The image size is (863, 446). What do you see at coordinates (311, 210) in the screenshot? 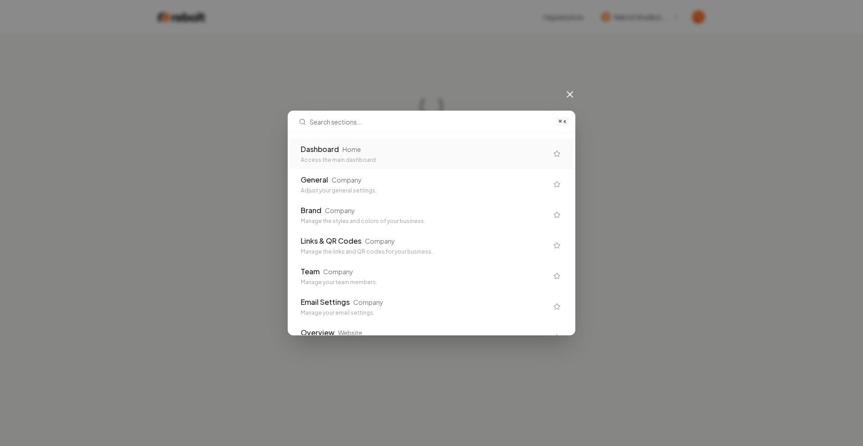
I see `div: Brand` at bounding box center [311, 210].